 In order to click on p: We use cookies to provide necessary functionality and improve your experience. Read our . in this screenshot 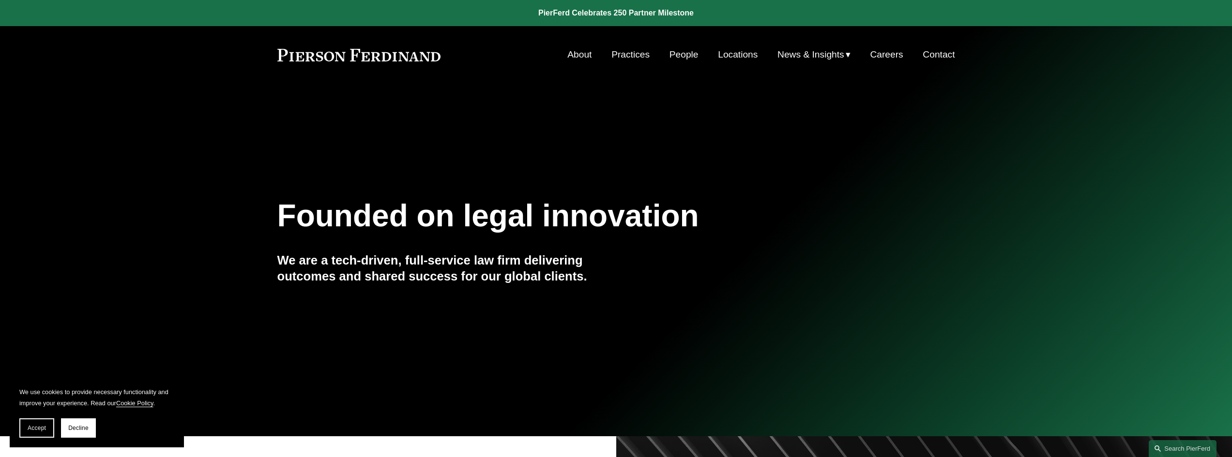, I will do `click(97, 398)`.